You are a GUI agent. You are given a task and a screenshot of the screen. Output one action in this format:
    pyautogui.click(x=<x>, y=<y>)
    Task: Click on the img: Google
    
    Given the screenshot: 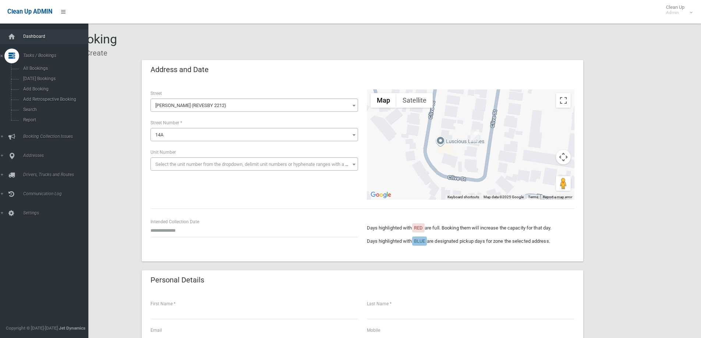 What is the action you would take?
    pyautogui.click(x=381, y=195)
    